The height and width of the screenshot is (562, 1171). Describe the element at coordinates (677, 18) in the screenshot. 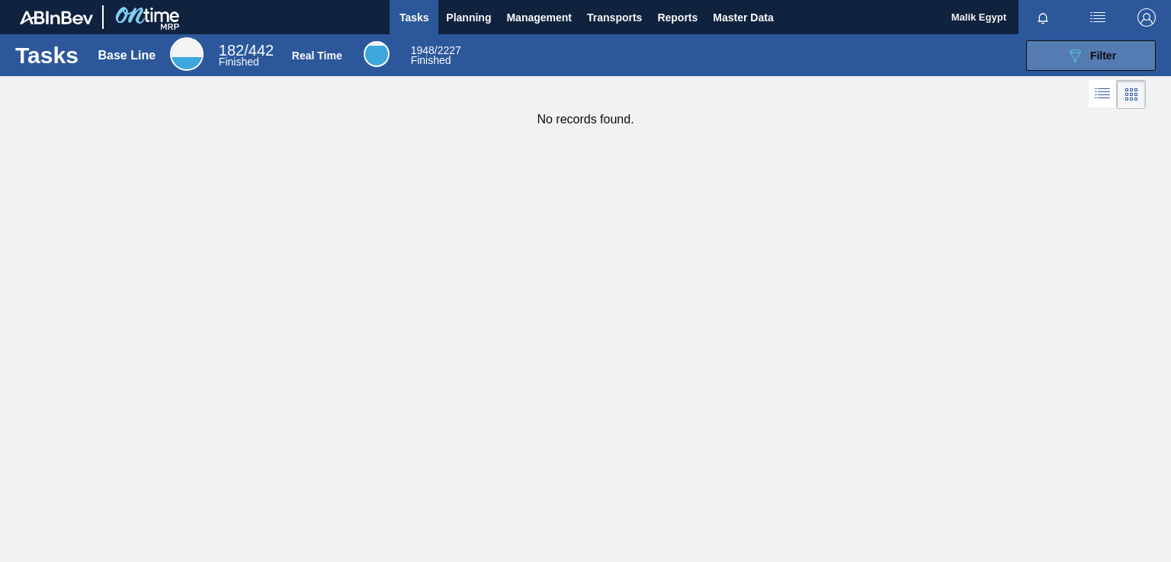

I see `span: Reports` at that location.